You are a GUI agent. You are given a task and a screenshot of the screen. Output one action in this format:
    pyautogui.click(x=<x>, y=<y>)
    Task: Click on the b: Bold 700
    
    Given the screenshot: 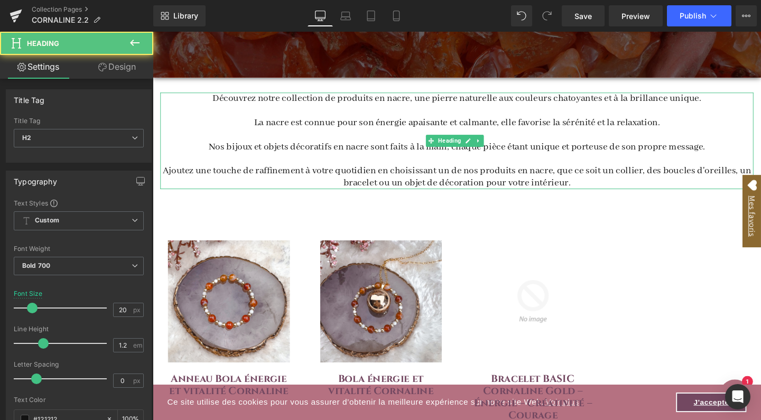 What is the action you would take?
    pyautogui.click(x=36, y=265)
    